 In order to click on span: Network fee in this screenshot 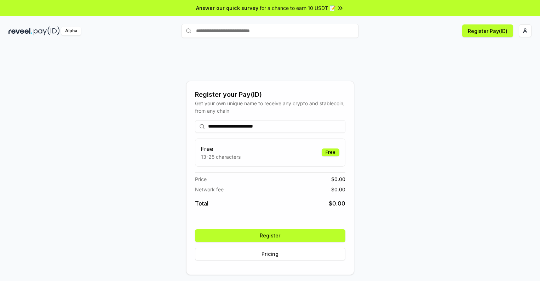, I will do `click(209, 189)`.